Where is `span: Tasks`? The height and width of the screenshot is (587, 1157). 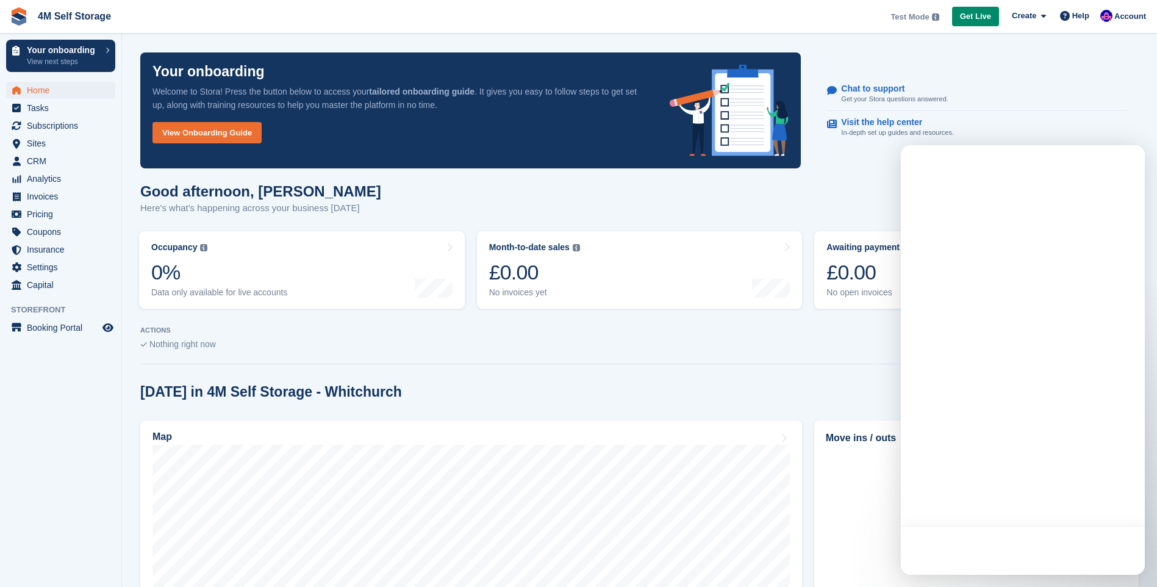 span: Tasks is located at coordinates (63, 108).